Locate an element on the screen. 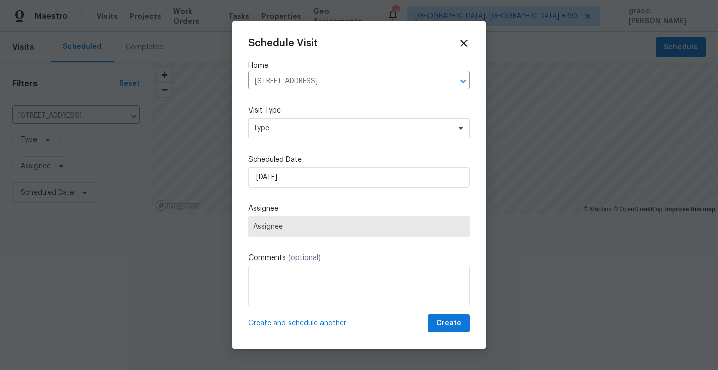  span: Create is located at coordinates (449, 324).